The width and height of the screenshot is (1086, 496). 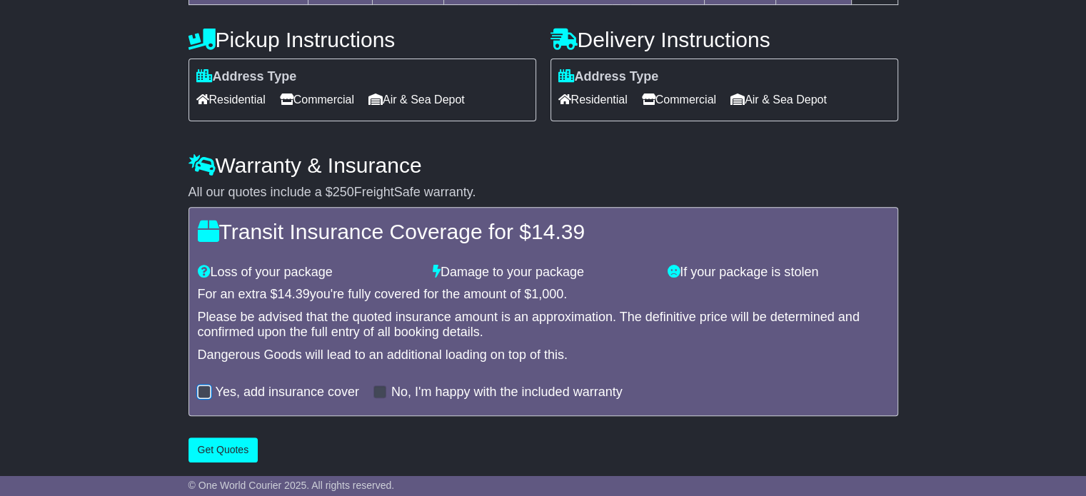 I want to click on div: Loss of your package, so click(x=308, y=273).